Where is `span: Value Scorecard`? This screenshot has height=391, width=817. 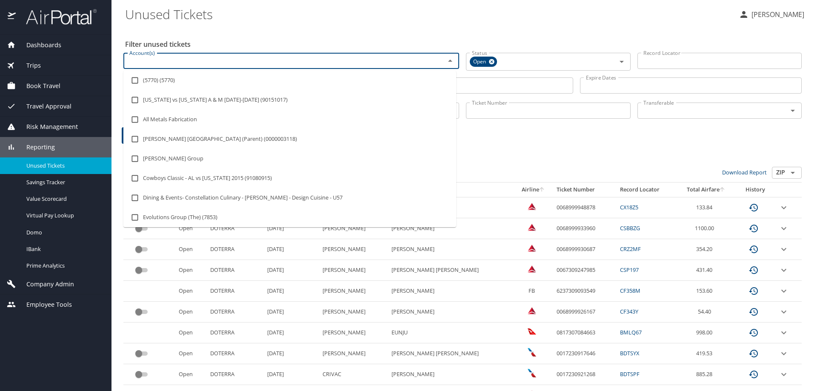
span: Value Scorecard is located at coordinates (64, 199).